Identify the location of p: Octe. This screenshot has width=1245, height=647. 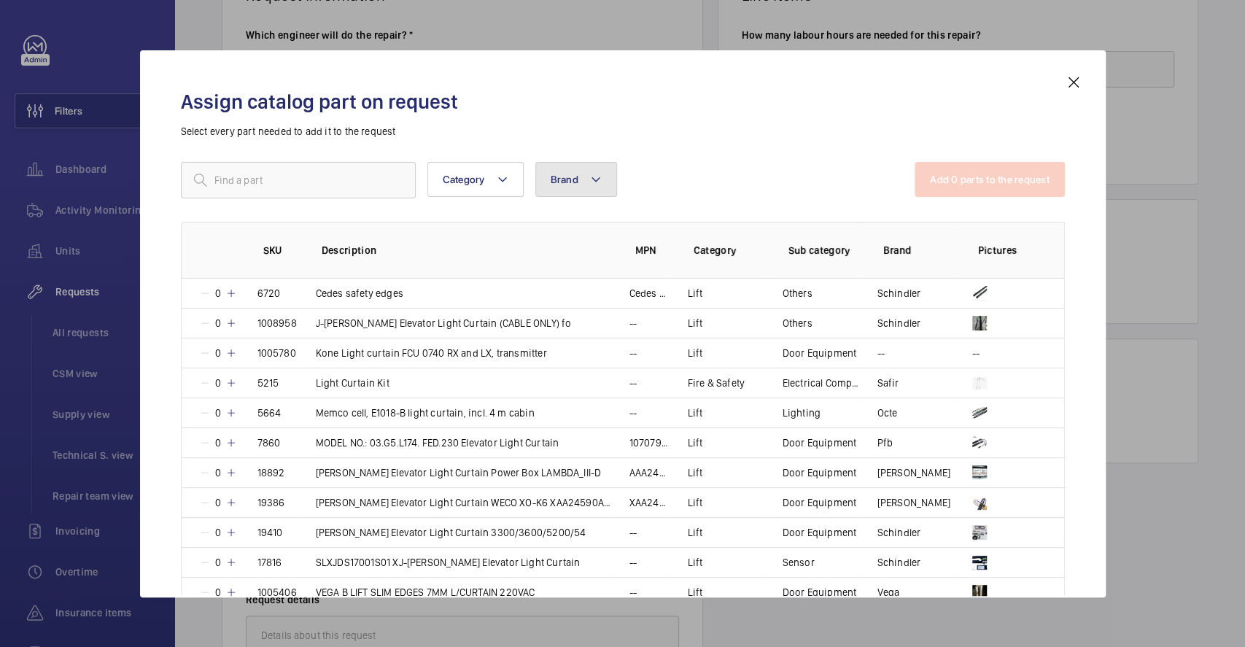
(888, 413).